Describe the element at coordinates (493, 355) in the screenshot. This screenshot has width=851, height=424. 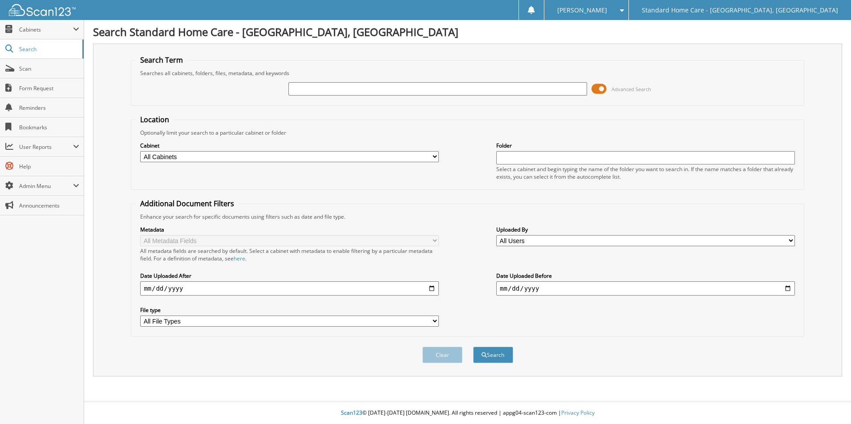
I see `button: Search` at that location.